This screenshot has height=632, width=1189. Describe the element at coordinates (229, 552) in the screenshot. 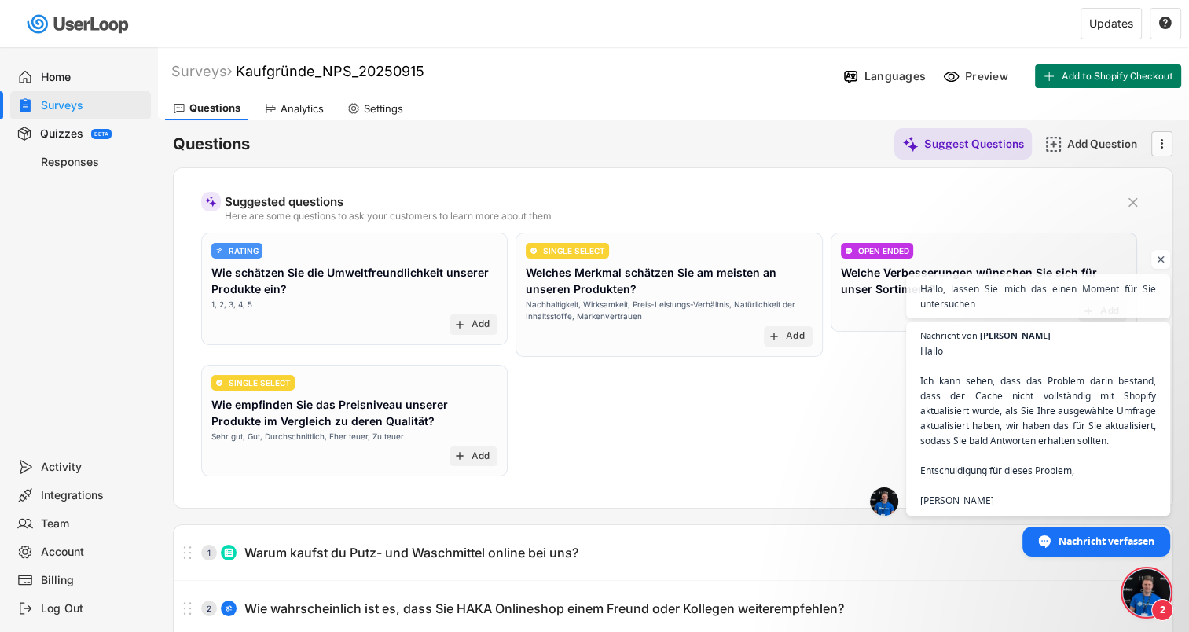

I see `img: ListMajor.svg` at that location.